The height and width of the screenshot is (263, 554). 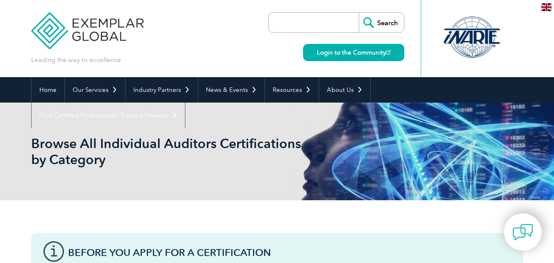 What do you see at coordinates (353, 52) in the screenshot?
I see `a: Login to the Community` at bounding box center [353, 52].